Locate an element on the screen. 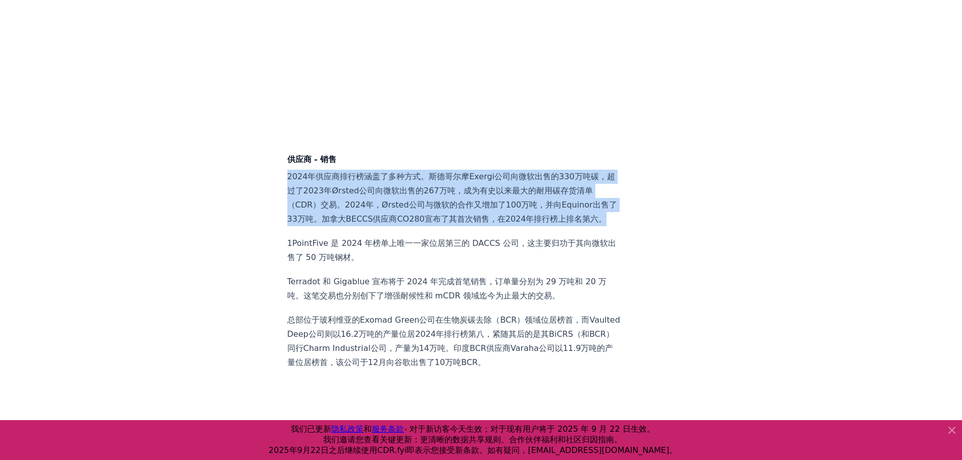  font: 2024年供应商排行榜涵盖了多种方式。斯德哥尔摩Exergi公司向微软出售的330万吨碳，超过了2023年Ørsted公司向微软出售的267万吨，成为有史以来最大的耐用碳存货清单（CDR）交易。... is located at coordinates (452, 197).